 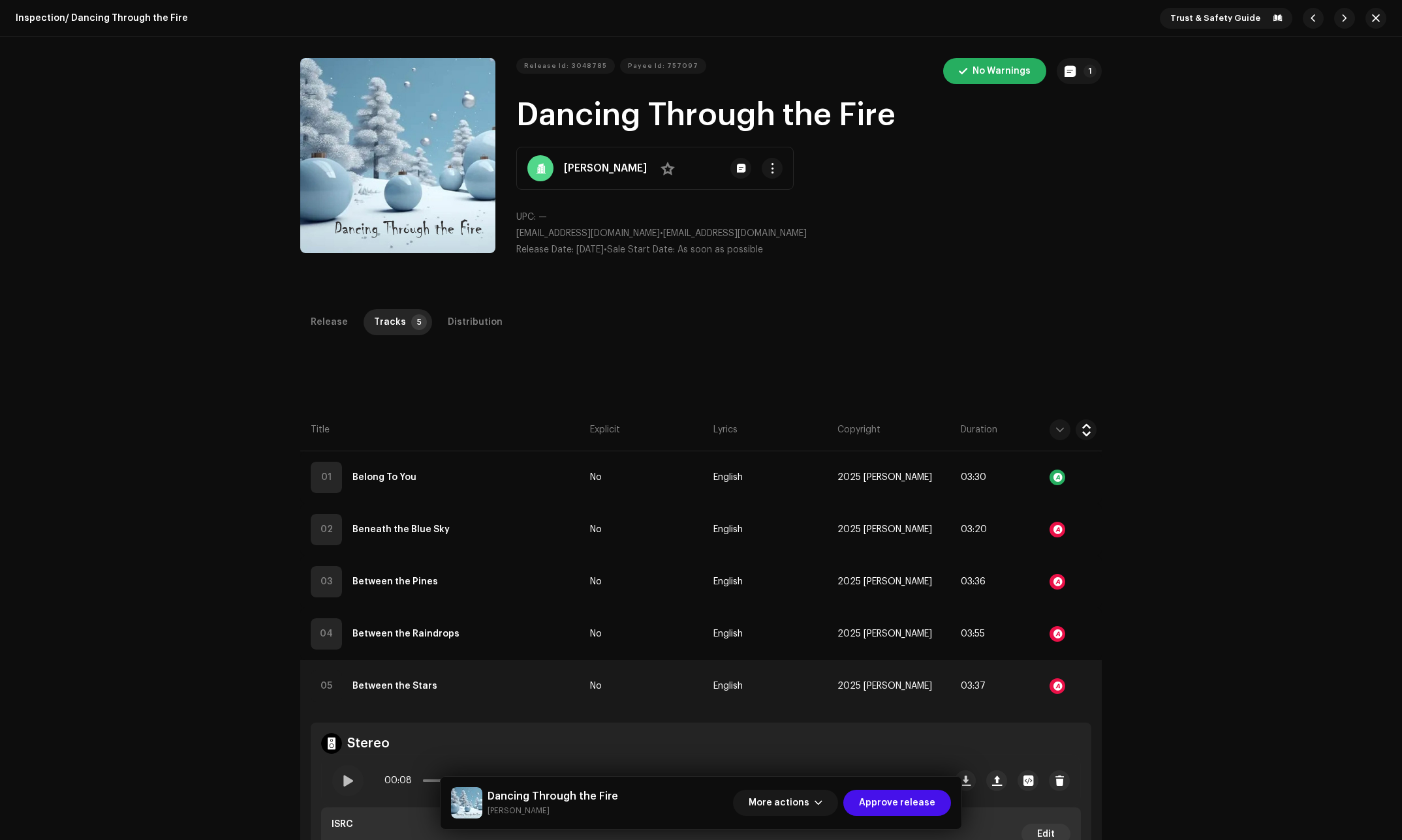 I want to click on strong: Beneath the Blue Sky, so click(x=400, y=529).